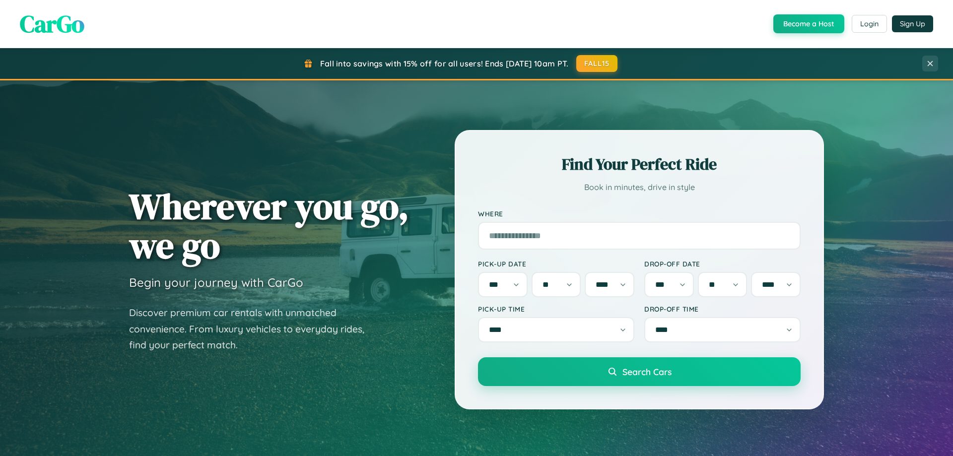 Image resolution: width=953 pixels, height=456 pixels. Describe the element at coordinates (216, 282) in the screenshot. I see `h3: Begin your journey with CarGo` at that location.